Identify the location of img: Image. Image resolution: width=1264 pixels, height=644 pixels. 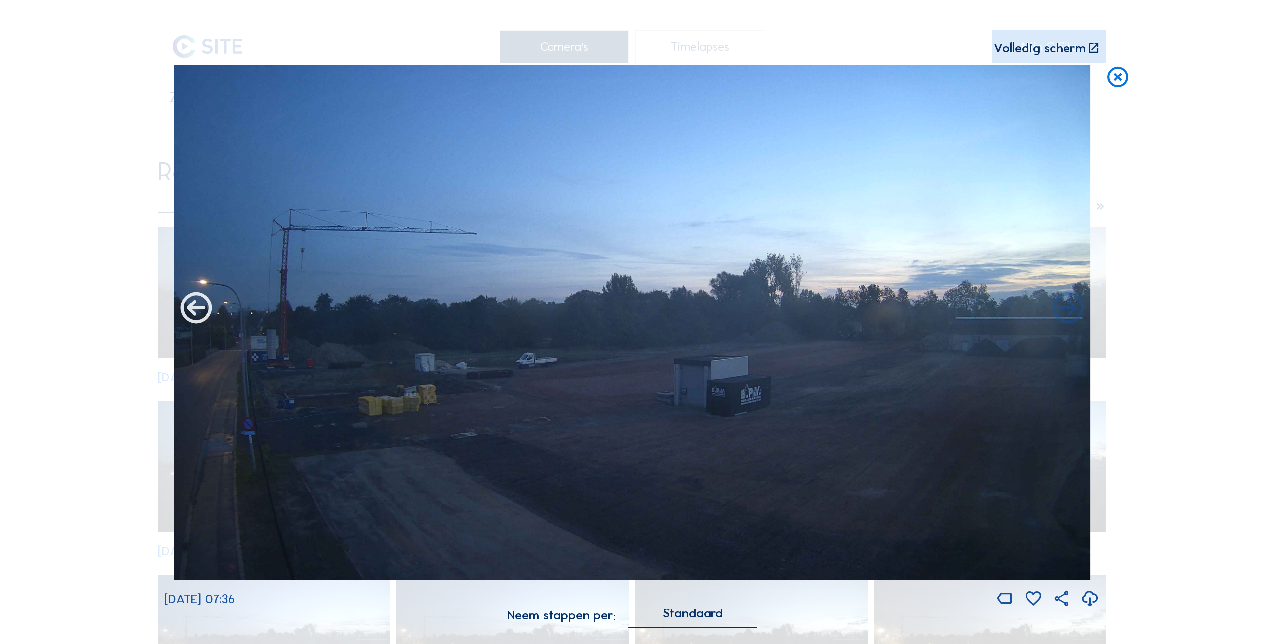
(632, 322).